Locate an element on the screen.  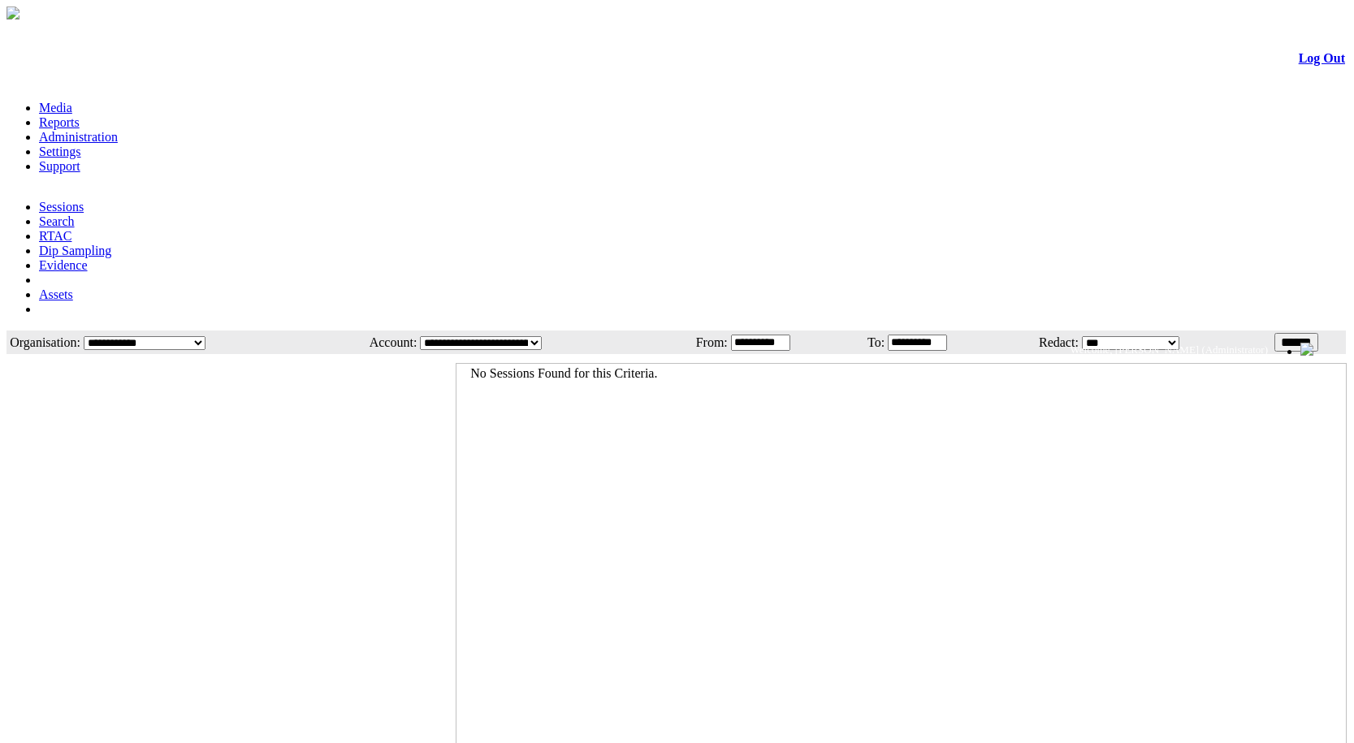
a: Support is located at coordinates (59, 166).